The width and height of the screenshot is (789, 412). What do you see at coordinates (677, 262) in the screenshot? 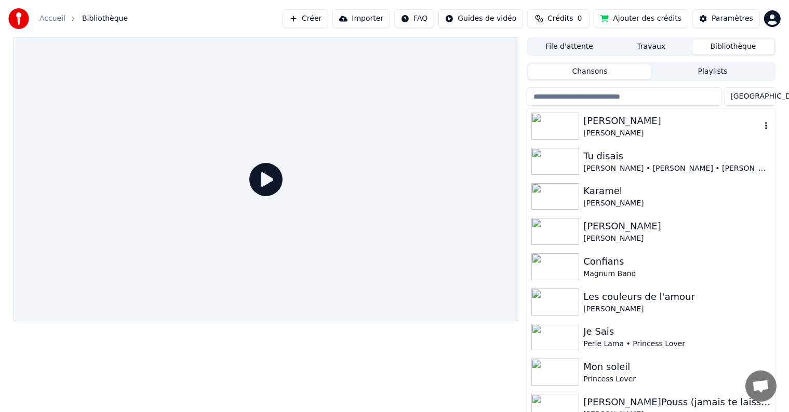
I see `div: Confians` at bounding box center [677, 262].